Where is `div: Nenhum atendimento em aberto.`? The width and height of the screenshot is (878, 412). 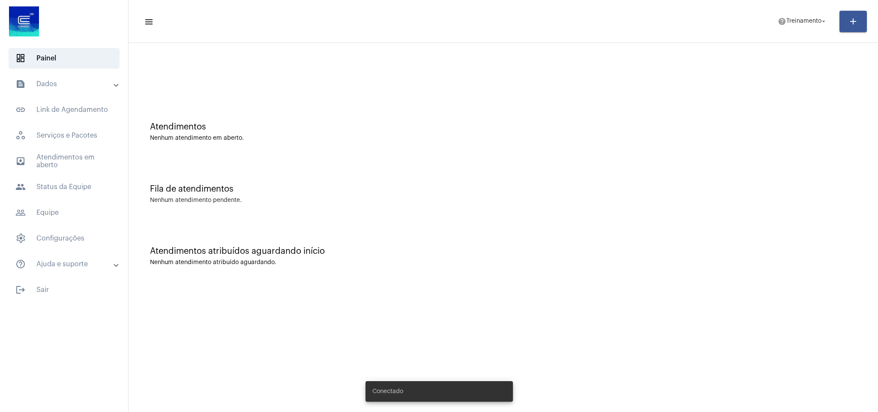 div: Nenhum atendimento em aberto. is located at coordinates (503, 138).